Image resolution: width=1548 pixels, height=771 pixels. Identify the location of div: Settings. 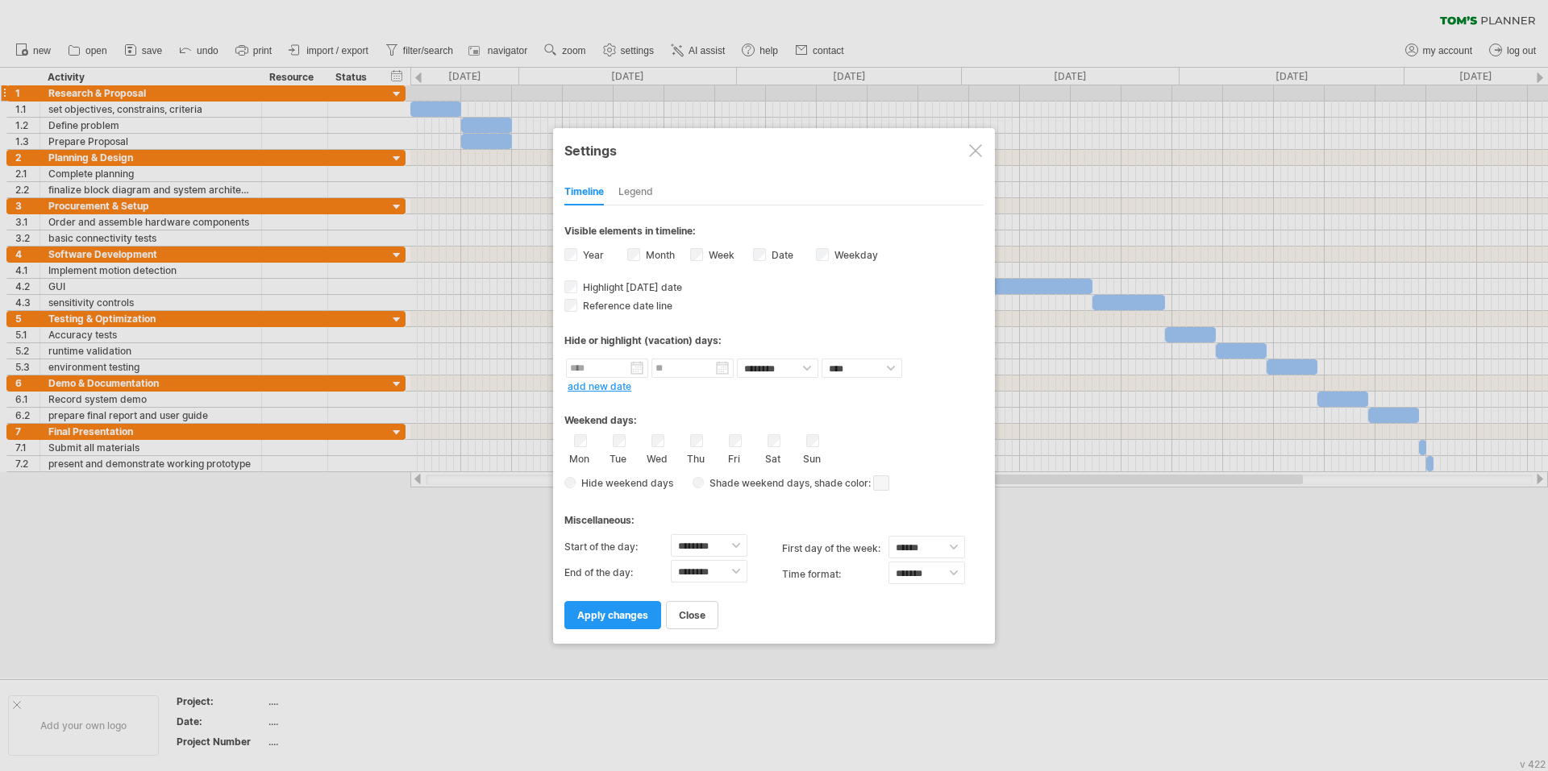
(774, 150).